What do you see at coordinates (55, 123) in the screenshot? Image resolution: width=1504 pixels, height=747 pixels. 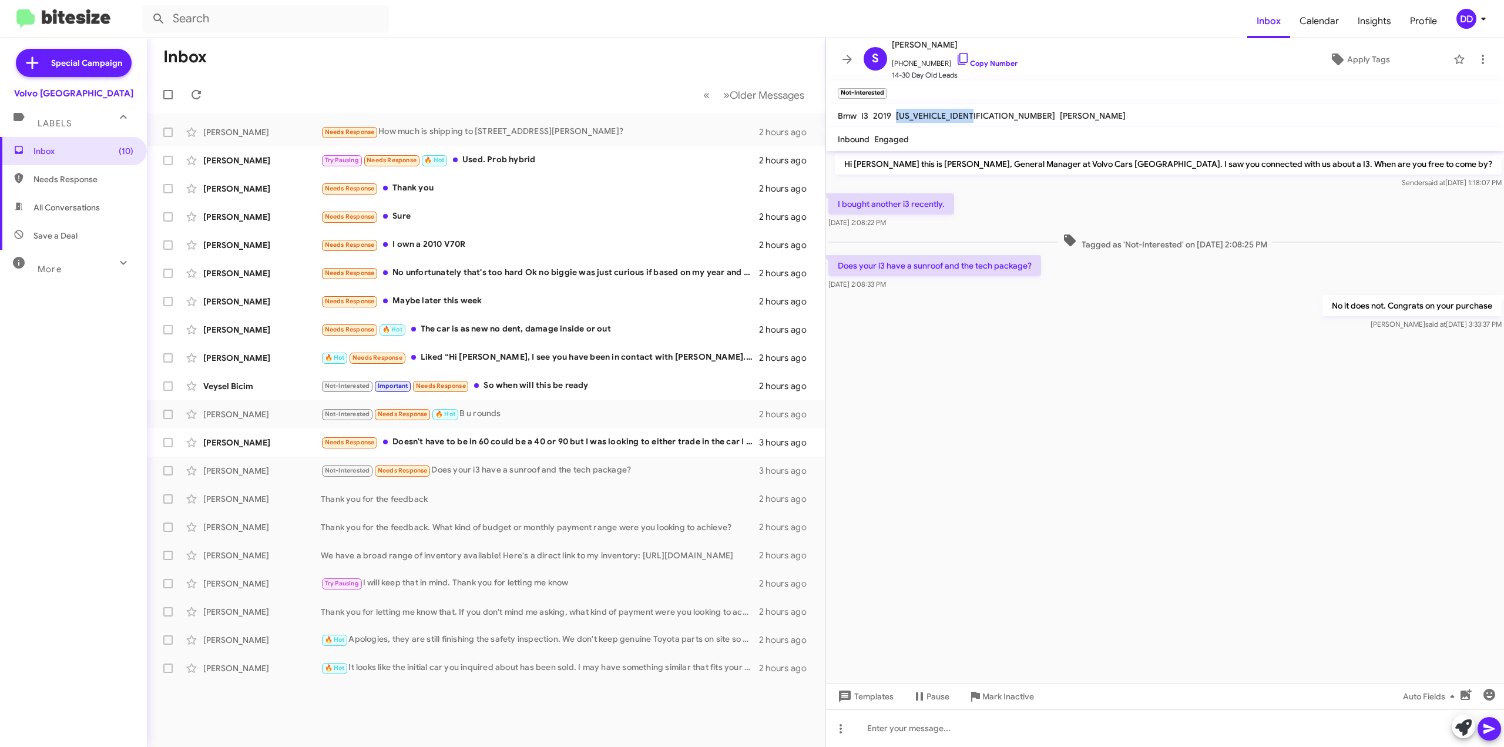 I see `span: Labels` at bounding box center [55, 123].